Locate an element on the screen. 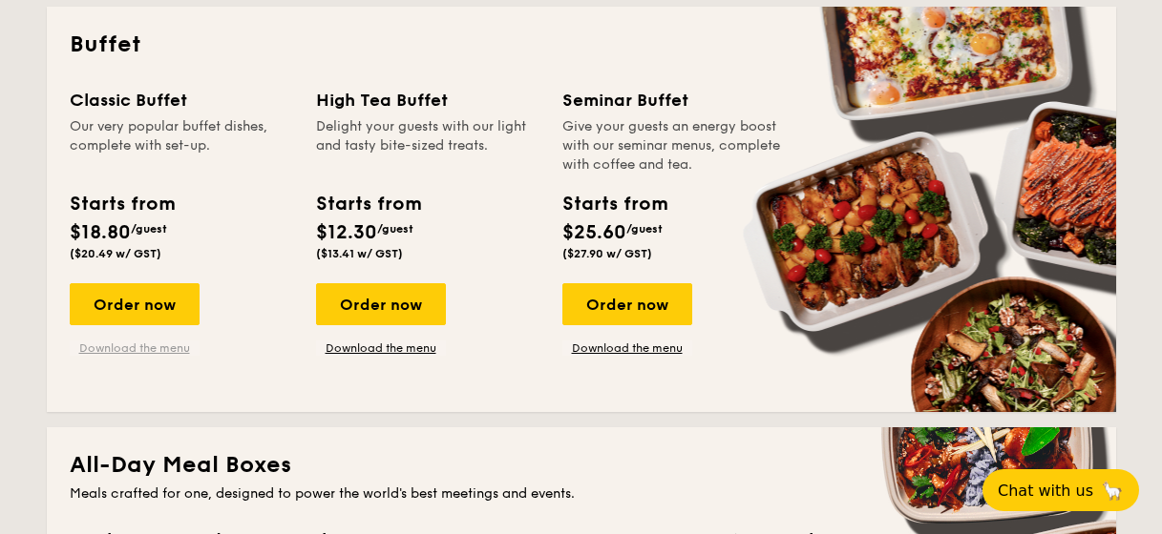 The width and height of the screenshot is (1162, 534). div: Give your guests an energy boost with our seminar menus, complete with coffee and tea. is located at coordinates (674, 146).